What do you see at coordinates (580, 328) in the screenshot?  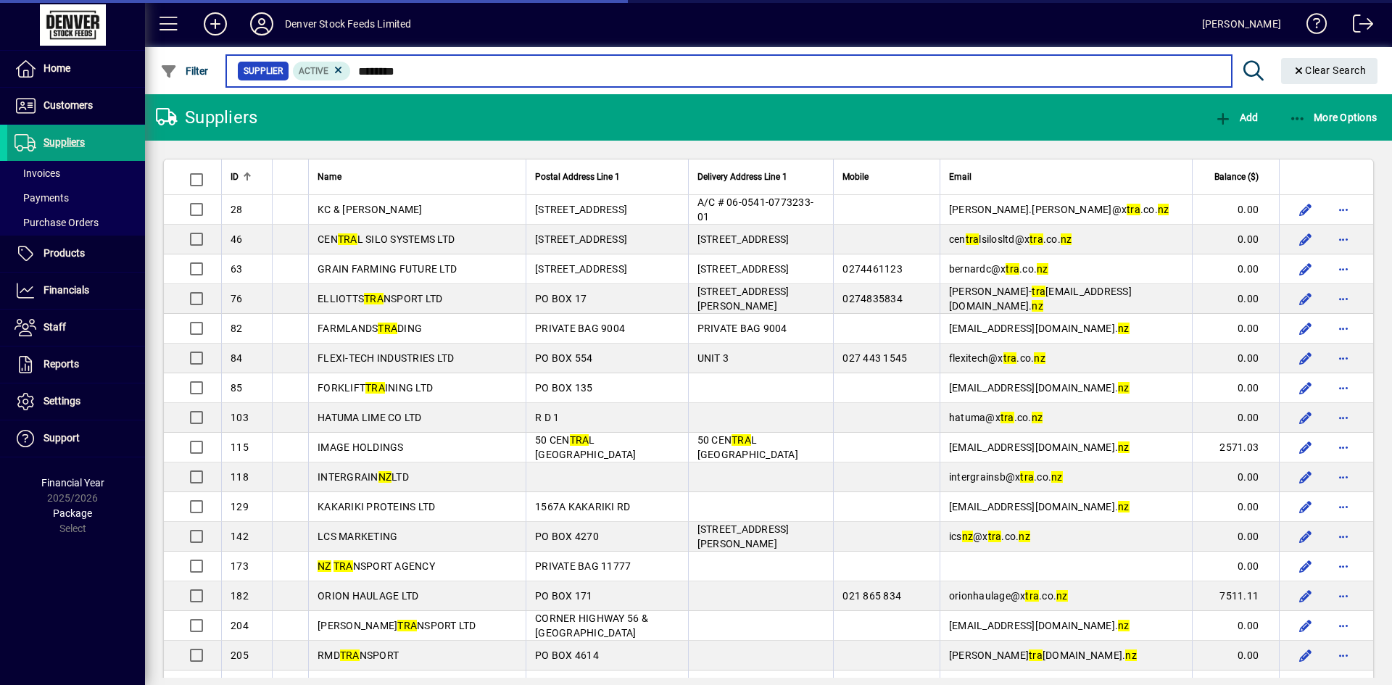 I see `span: PRIVATE BAG 9004` at bounding box center [580, 328].